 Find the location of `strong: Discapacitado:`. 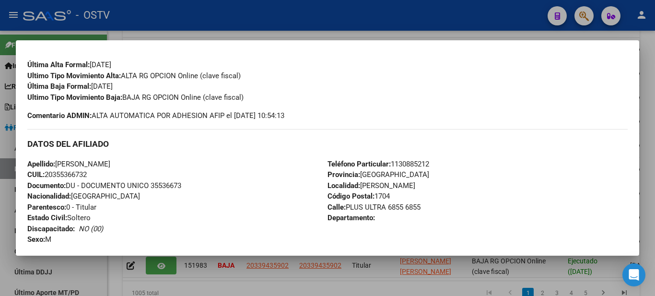

strong: Discapacitado: is located at coordinates (51, 229).